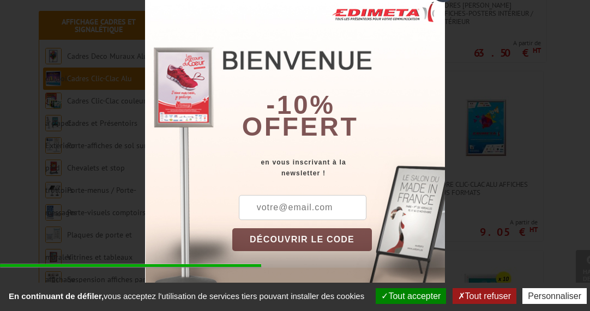 The image size is (590, 311). Describe the element at coordinates (339, 168) in the screenshot. I see `div: en vous inscrivant à la newsletter !` at that location.